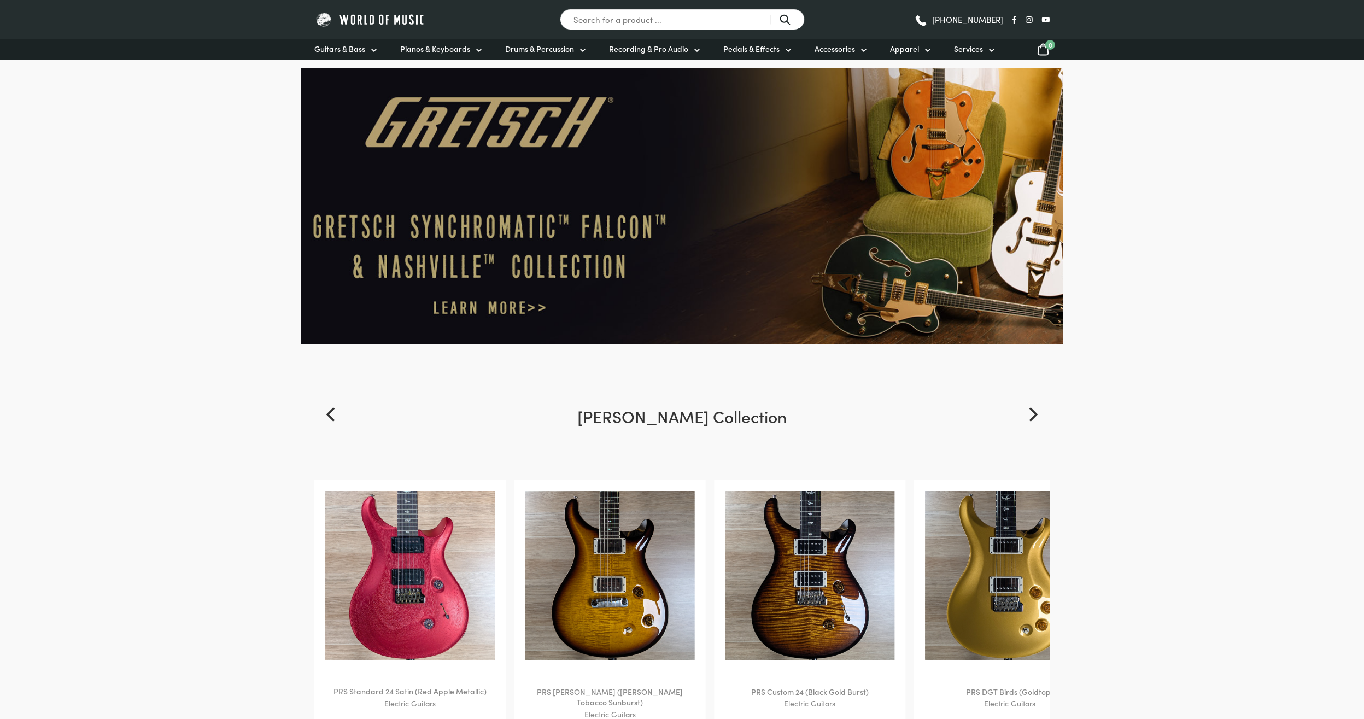  I want to click on span: Pianos & Keyboards, so click(435, 49).